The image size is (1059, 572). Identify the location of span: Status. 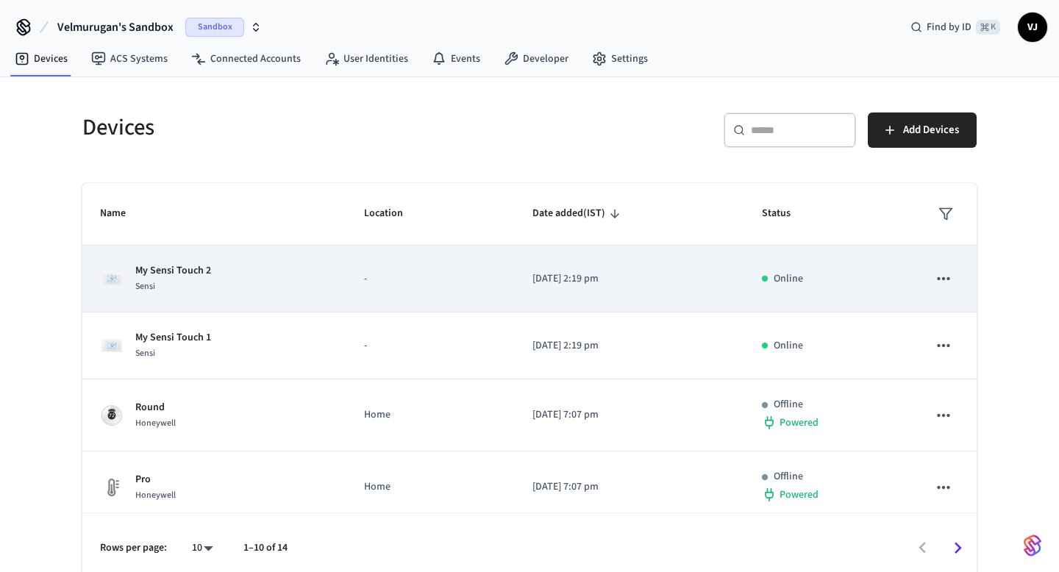
(785, 213).